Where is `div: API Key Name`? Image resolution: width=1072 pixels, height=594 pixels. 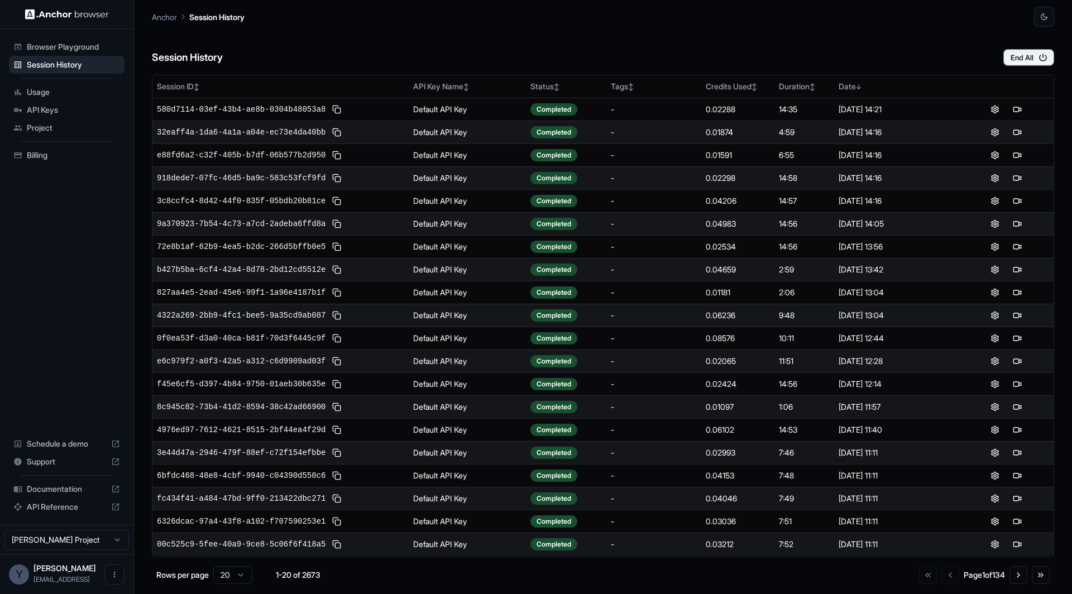 div: API Key Name is located at coordinates (467, 87).